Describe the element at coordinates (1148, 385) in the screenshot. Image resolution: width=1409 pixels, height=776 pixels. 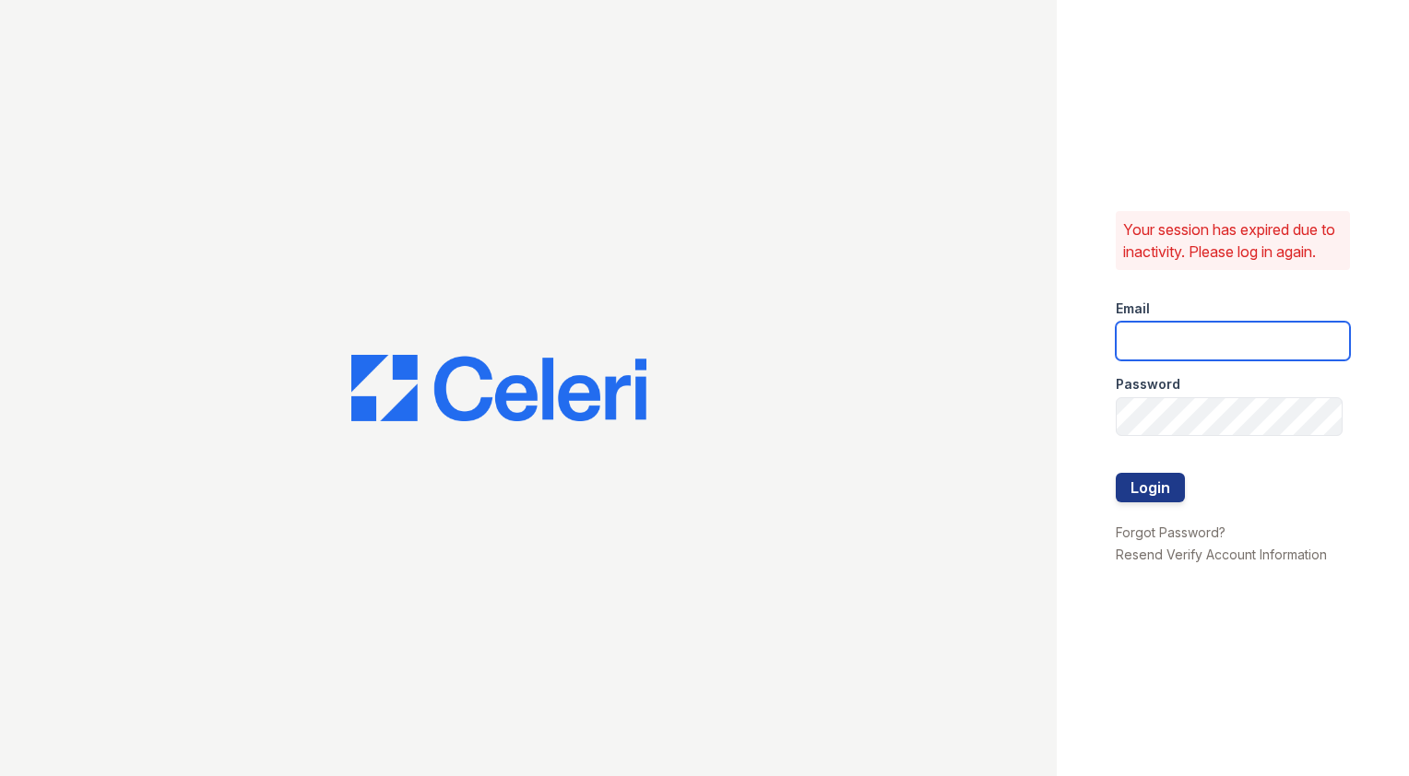
I see `label: Password` at that location.